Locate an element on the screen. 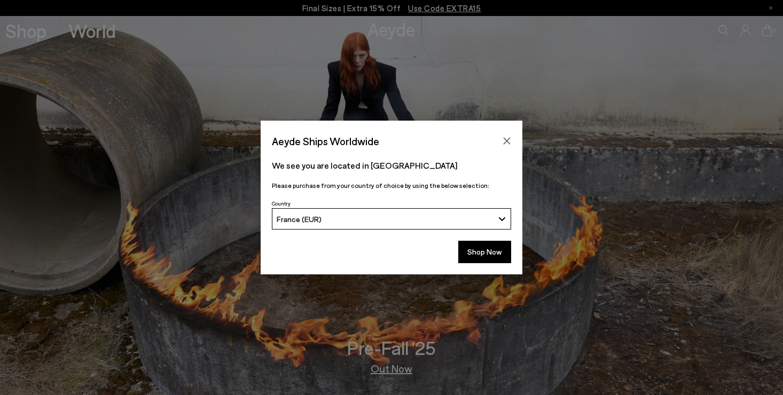 This screenshot has width=783, height=395. button: Shop Now is located at coordinates (485, 252).